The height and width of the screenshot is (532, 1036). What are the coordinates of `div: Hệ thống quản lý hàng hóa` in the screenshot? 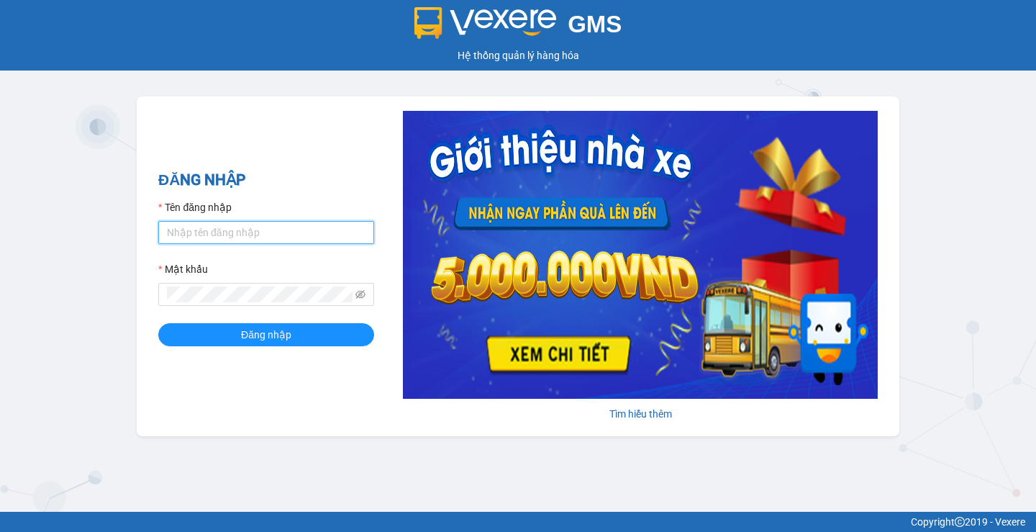 It's located at (518, 55).